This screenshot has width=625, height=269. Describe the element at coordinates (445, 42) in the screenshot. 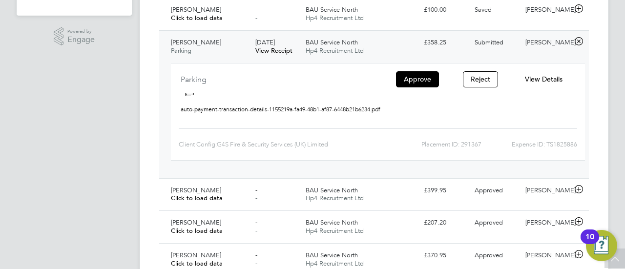

I see `div: £358.25` at that location.